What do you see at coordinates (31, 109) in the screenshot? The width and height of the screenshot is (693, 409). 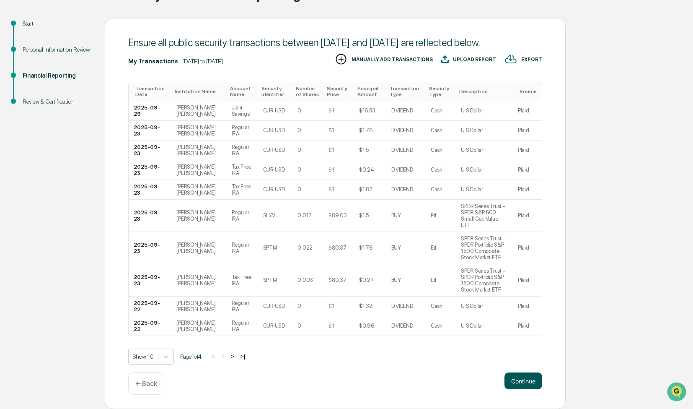 I see `a: 🖐️Preclearance` at bounding box center [31, 109].